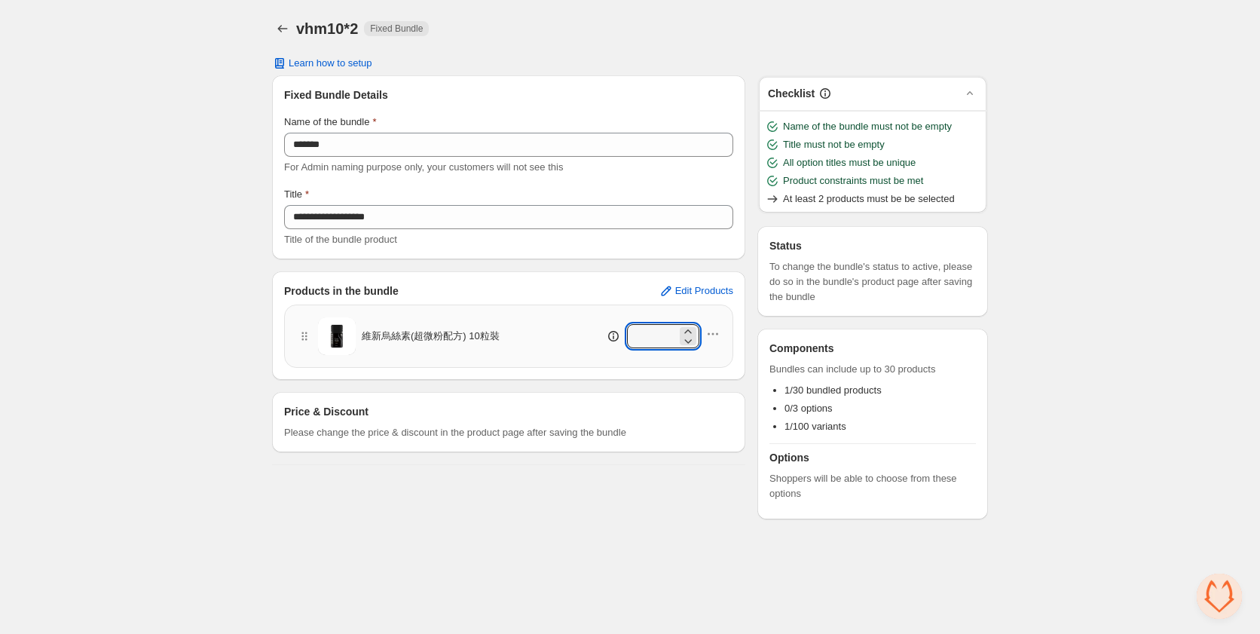 The height and width of the screenshot is (634, 1260). Describe the element at coordinates (326, 411) in the screenshot. I see `h3: Price & Discount` at that location.